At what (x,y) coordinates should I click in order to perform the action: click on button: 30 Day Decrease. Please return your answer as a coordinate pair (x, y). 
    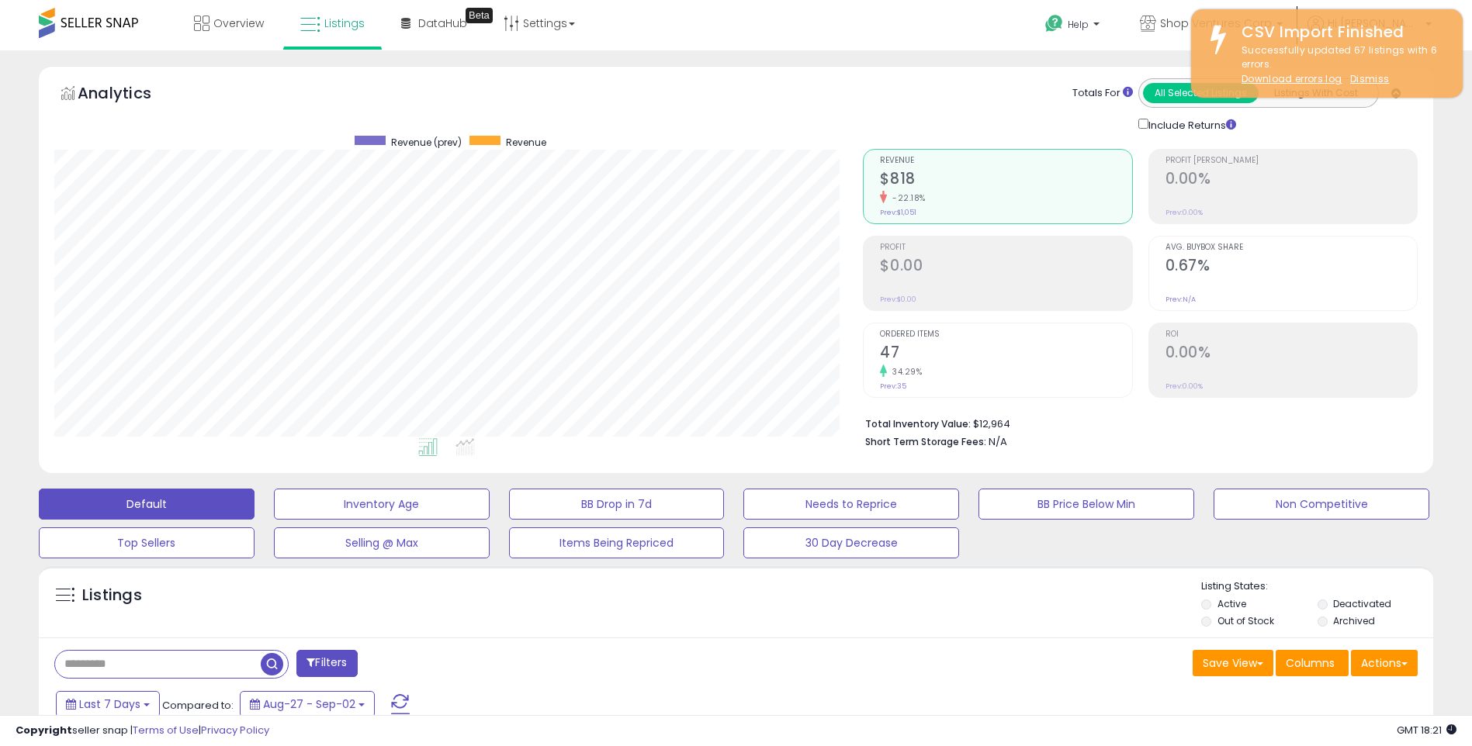
    Looking at the image, I should click on (851, 543).